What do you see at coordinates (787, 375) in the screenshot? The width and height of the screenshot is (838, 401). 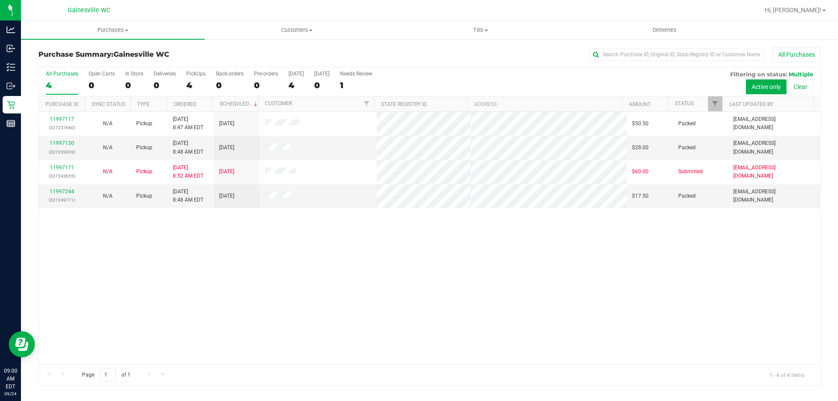 I see `span: 1 - 4 of 4 items` at bounding box center [787, 375].